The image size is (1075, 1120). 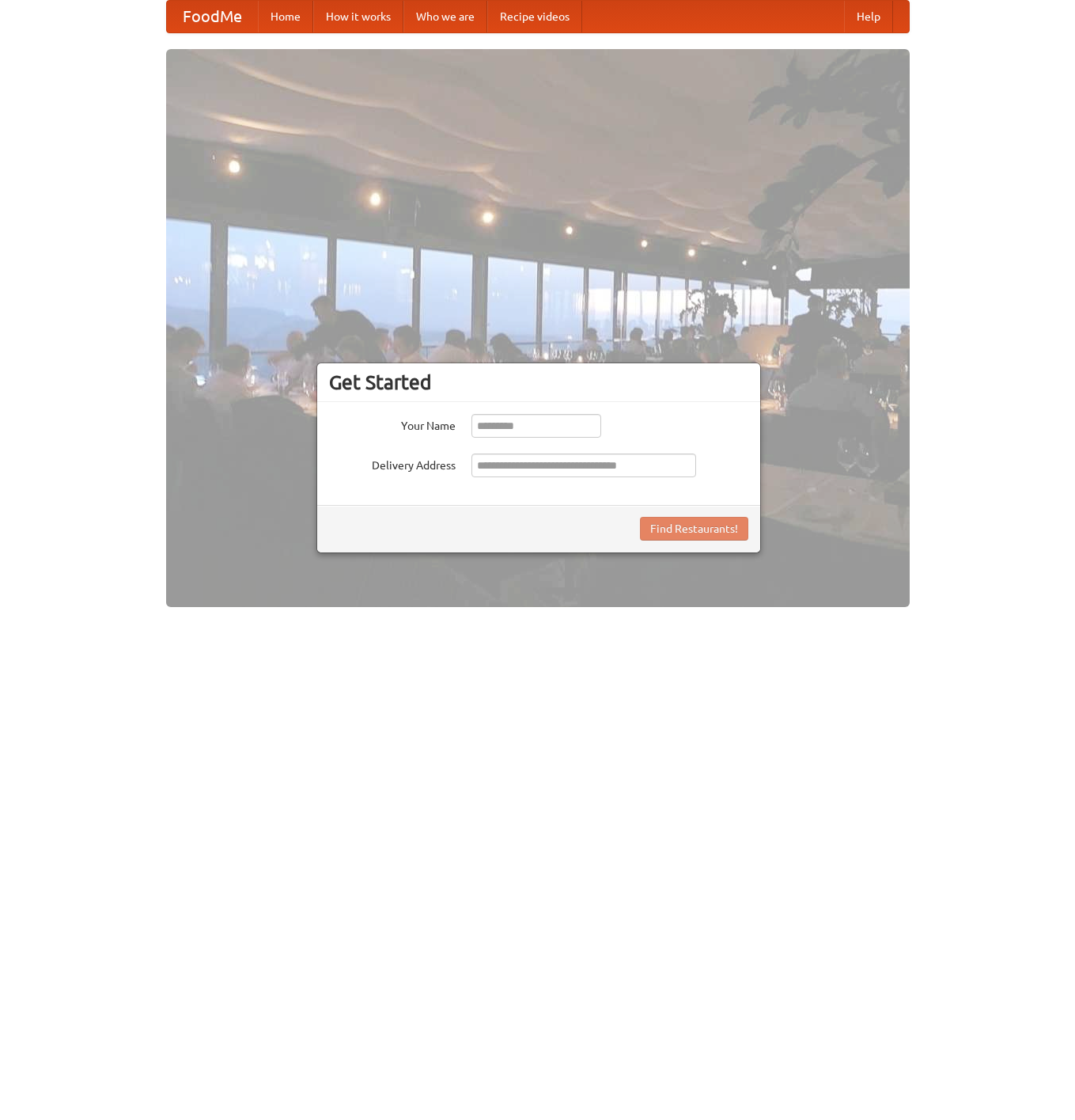 What do you see at coordinates (535, 17) in the screenshot?
I see `a: Recipe videos` at bounding box center [535, 17].